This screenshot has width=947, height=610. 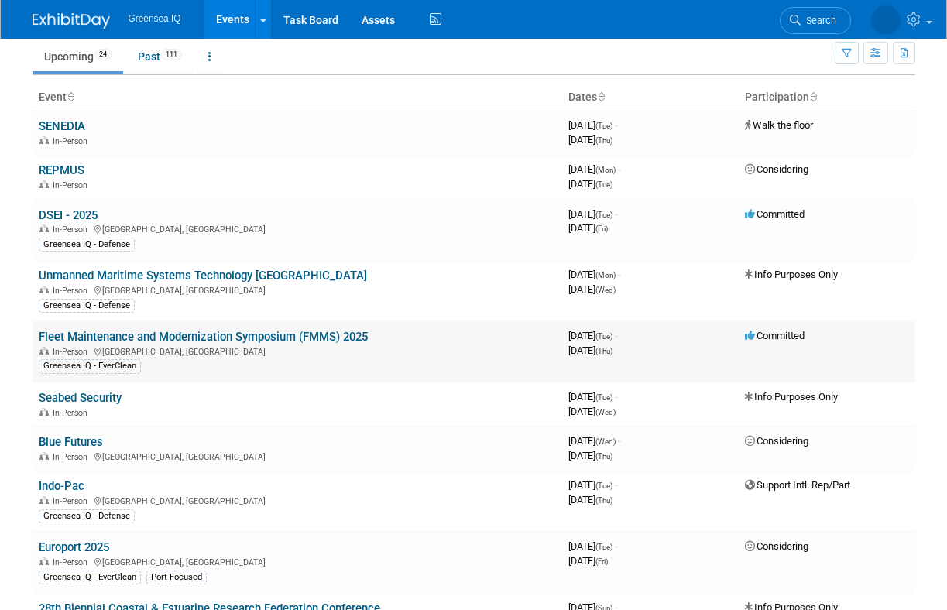 I want to click on th: Dates, so click(x=650, y=98).